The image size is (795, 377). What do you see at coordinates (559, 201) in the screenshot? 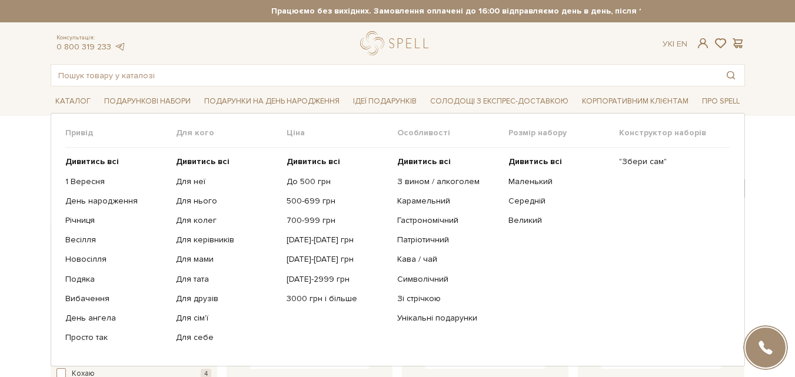
I see `a: Середній` at bounding box center [559, 201].